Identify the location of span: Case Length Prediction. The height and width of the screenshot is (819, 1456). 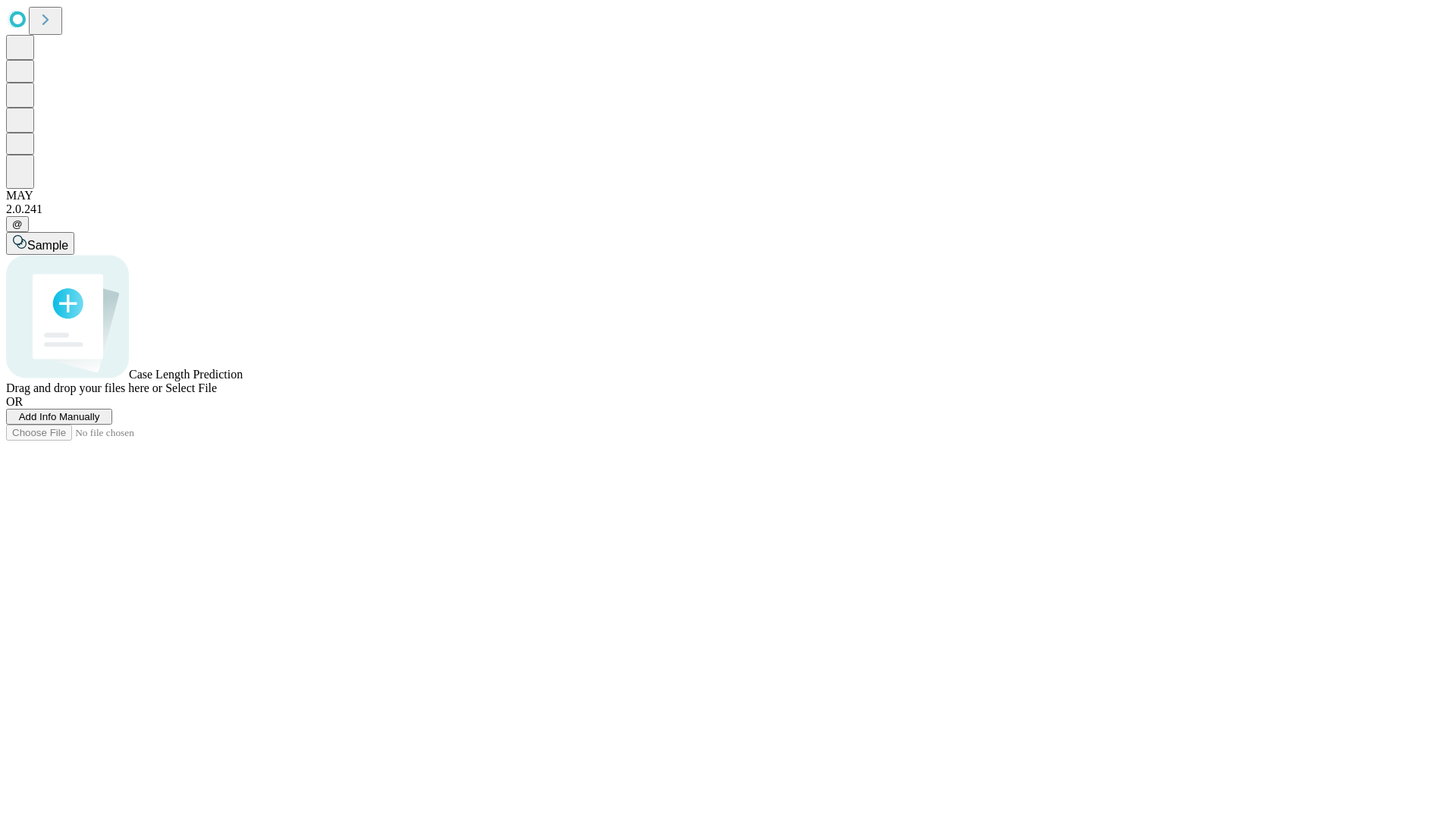
(186, 374).